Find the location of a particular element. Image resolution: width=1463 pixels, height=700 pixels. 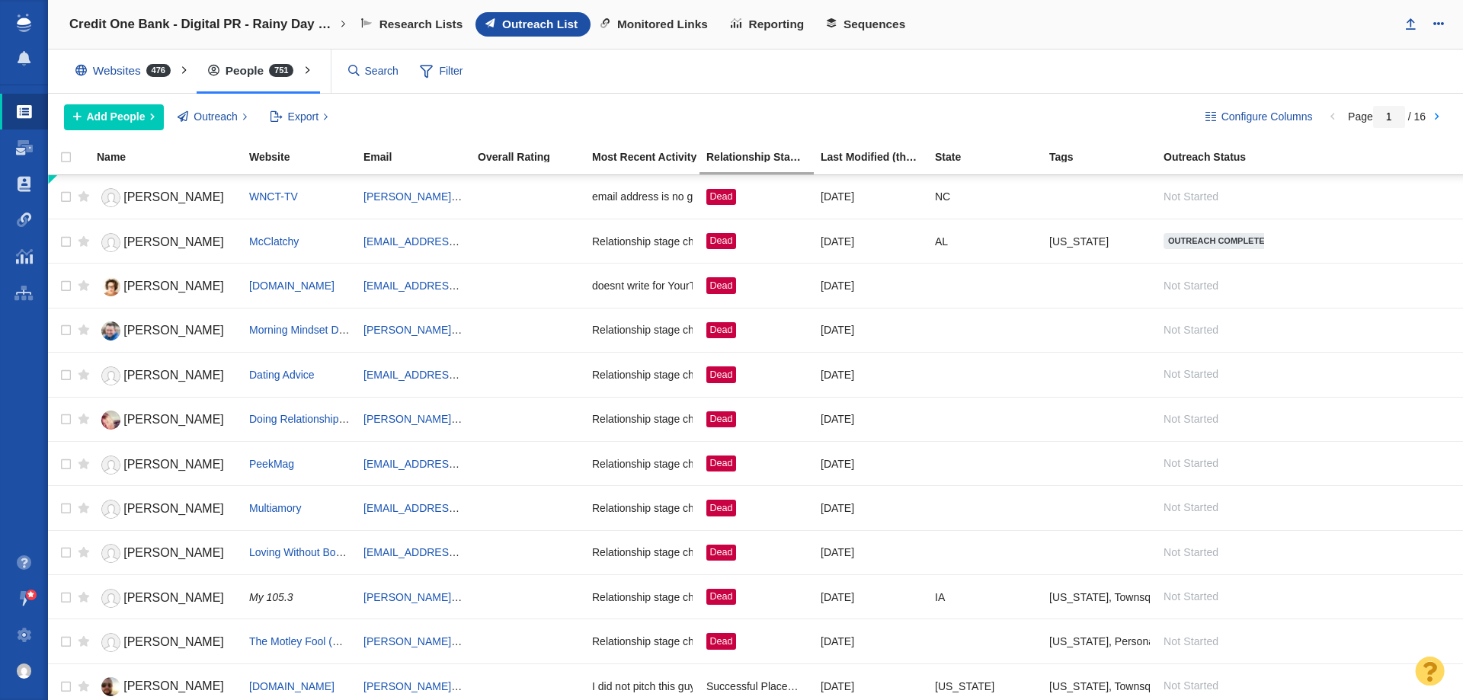

span: 476 is located at coordinates (159, 70).